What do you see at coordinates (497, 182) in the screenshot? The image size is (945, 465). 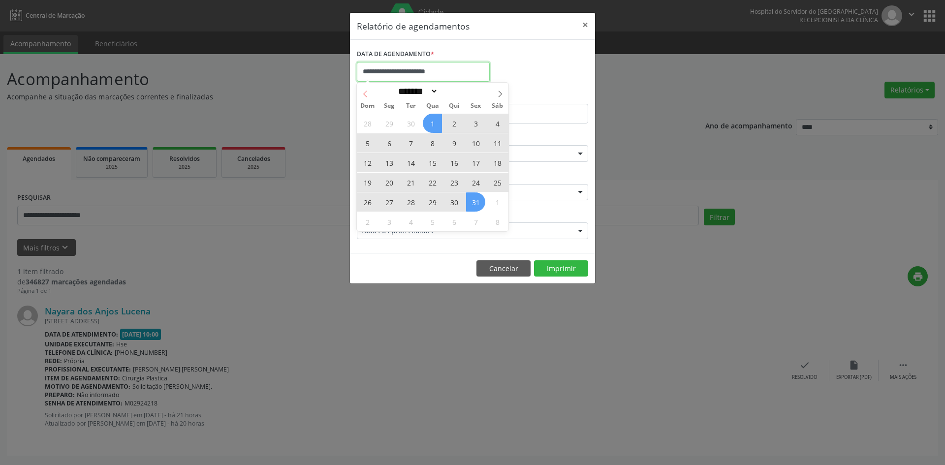 I see `span: Outubro 25, 2025` at bounding box center [497, 182].